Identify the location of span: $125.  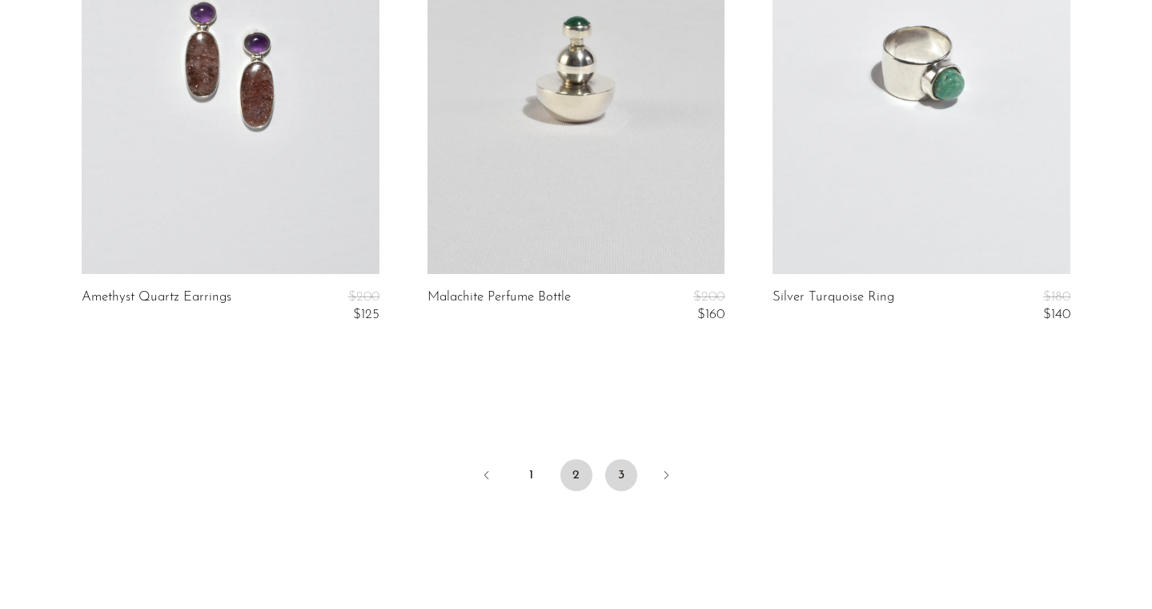
(366, 314).